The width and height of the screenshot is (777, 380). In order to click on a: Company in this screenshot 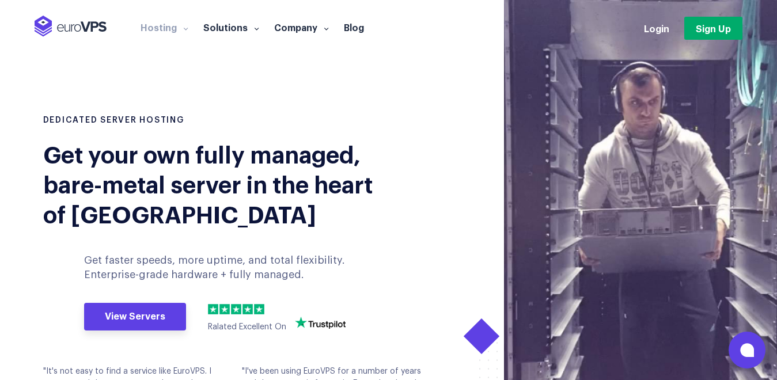, I will do `click(301, 27)`.